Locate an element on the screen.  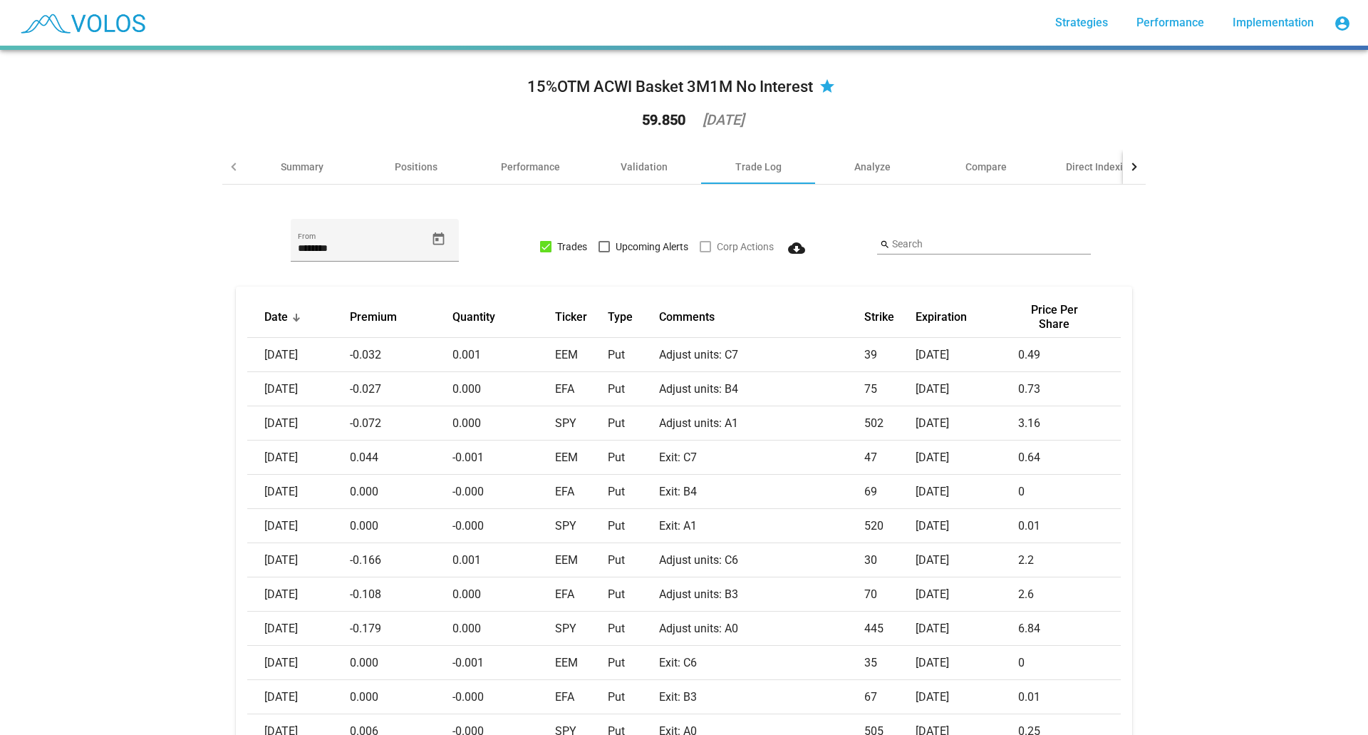
td: -0.001 is located at coordinates (504, 663).